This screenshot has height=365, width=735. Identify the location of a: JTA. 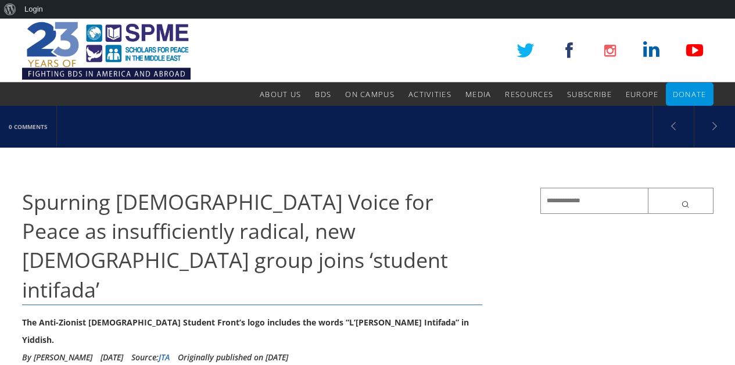
(164, 357).